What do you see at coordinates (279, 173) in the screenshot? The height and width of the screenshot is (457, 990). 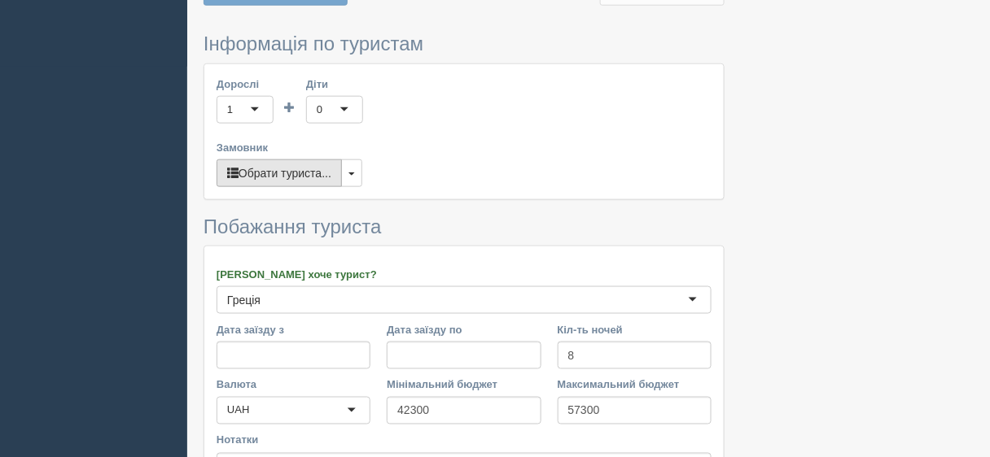 I see `button: Обрати туриста...` at bounding box center [279, 173].